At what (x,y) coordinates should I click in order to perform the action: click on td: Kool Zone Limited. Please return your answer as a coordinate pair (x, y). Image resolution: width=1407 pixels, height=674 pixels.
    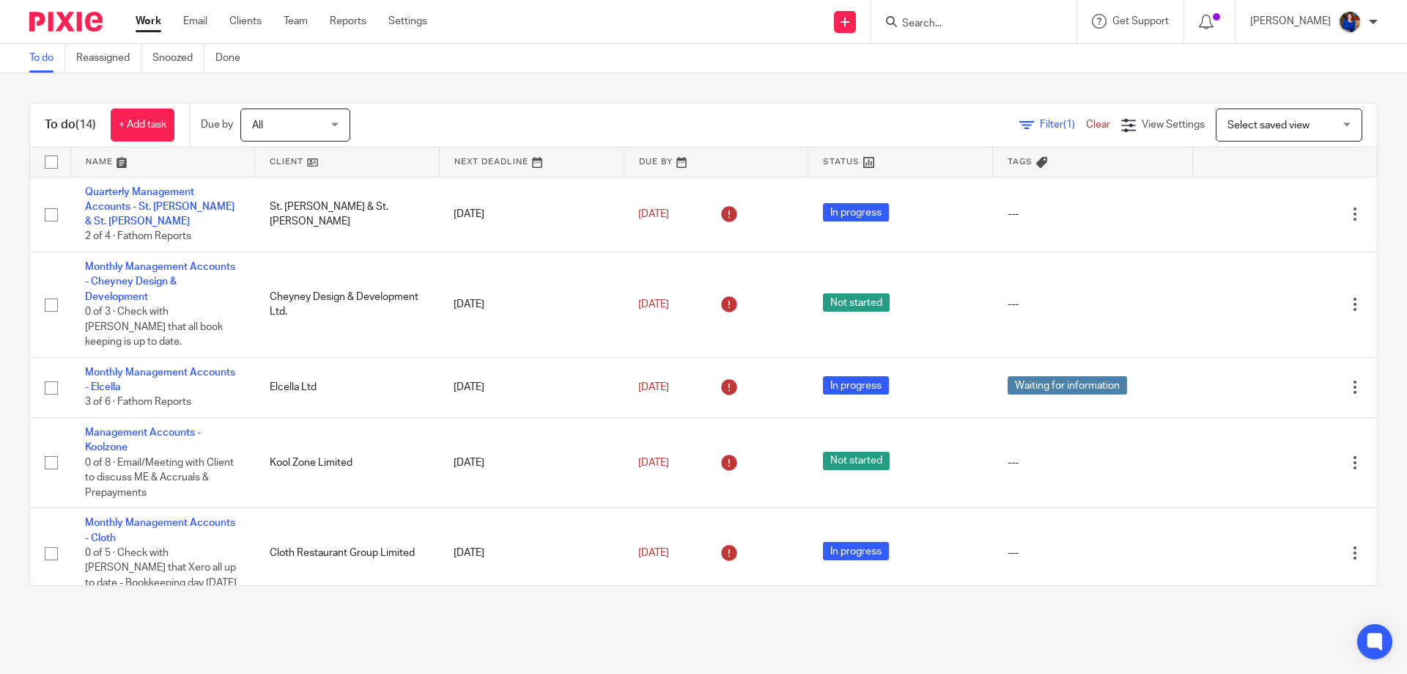
    Looking at the image, I should click on (347, 462).